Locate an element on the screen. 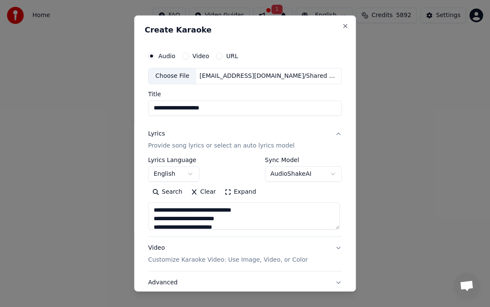 The width and height of the screenshot is (490, 307). label: Sync Model is located at coordinates (304, 160).